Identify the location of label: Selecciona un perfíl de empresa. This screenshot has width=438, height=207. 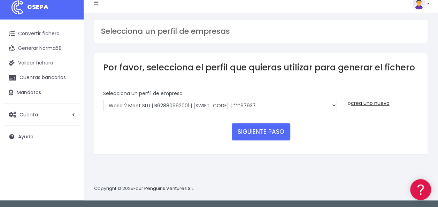
(143, 93).